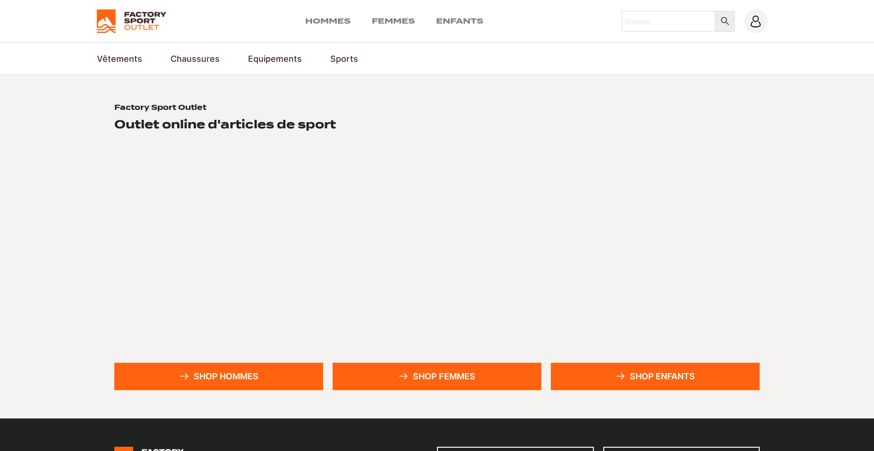 Image resolution: width=874 pixels, height=451 pixels. What do you see at coordinates (668, 21) in the screenshot?
I see `input: Chercher` at bounding box center [668, 21].